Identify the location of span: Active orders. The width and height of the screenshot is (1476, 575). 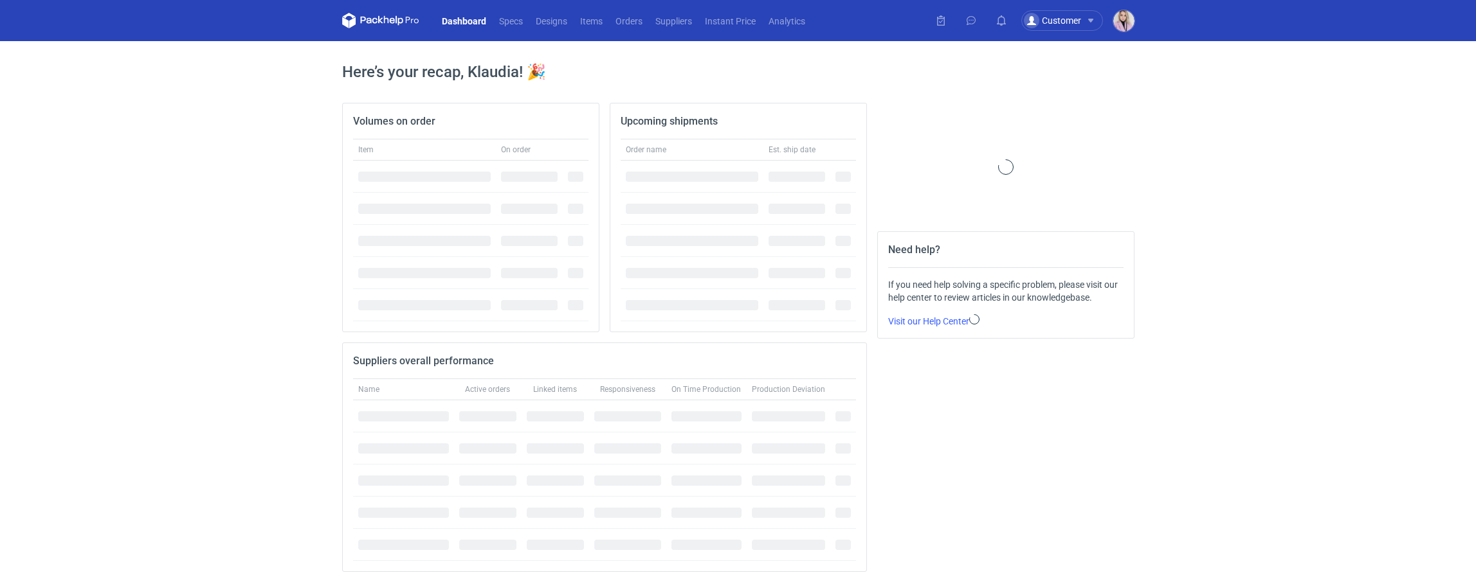
(487, 390).